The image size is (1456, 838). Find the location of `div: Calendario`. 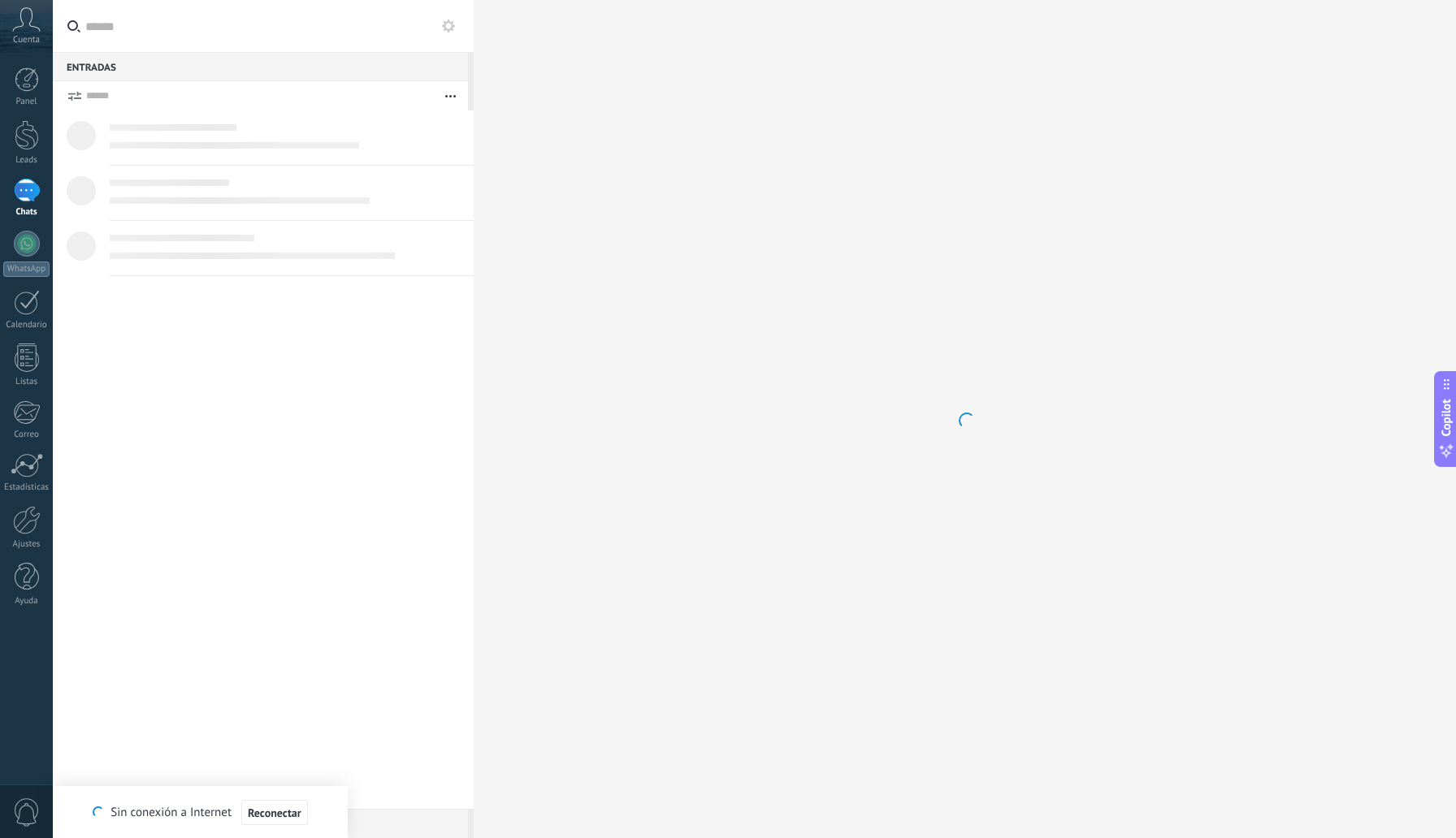

div: Calendario is located at coordinates (27, 325).